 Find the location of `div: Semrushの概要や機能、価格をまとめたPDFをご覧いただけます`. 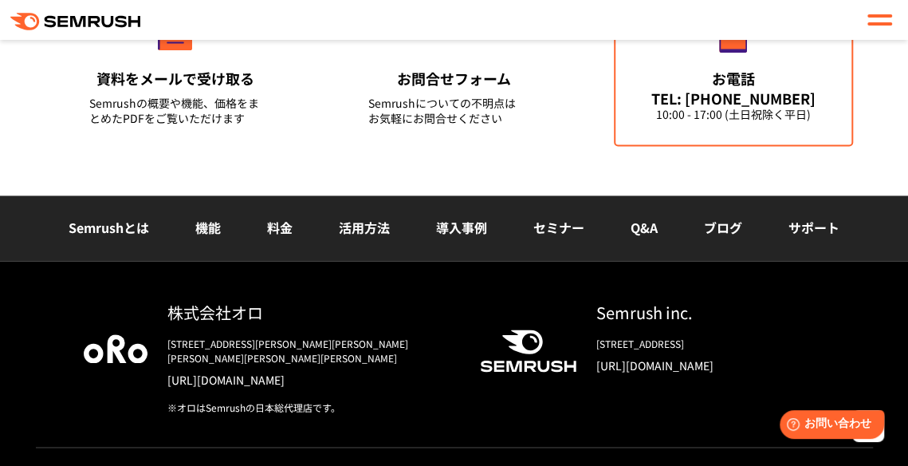

div: Semrushの概要や機能、価格をまとめたPDFをご覧いただけます is located at coordinates (175, 111).